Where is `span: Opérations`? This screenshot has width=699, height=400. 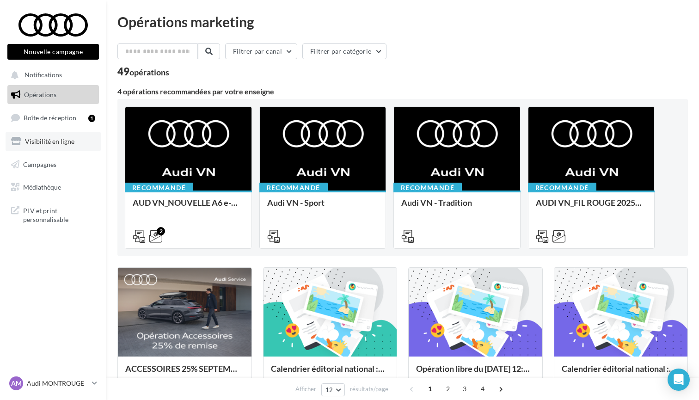 span: Opérations is located at coordinates (40, 94).